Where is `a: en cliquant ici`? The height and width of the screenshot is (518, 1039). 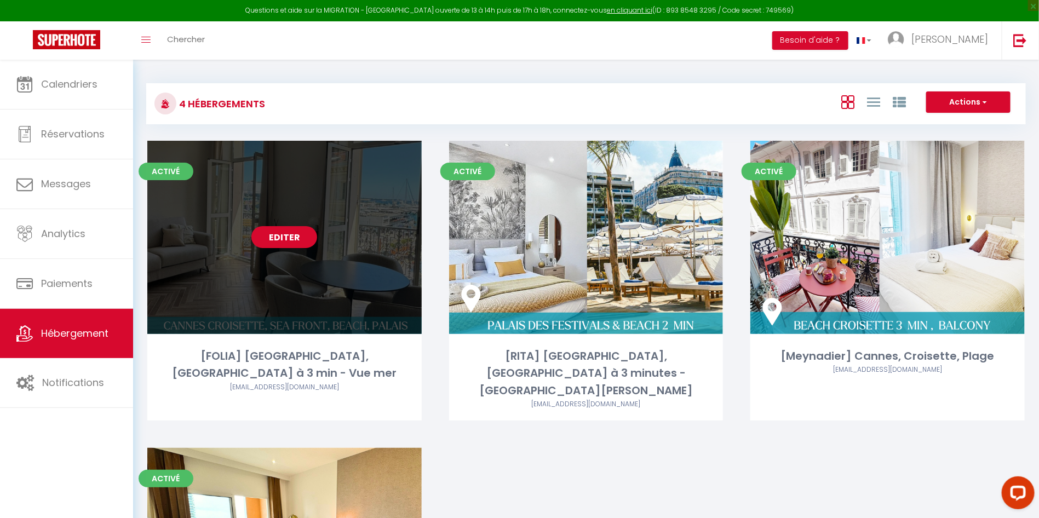
a: en cliquant ici is located at coordinates (629, 10).